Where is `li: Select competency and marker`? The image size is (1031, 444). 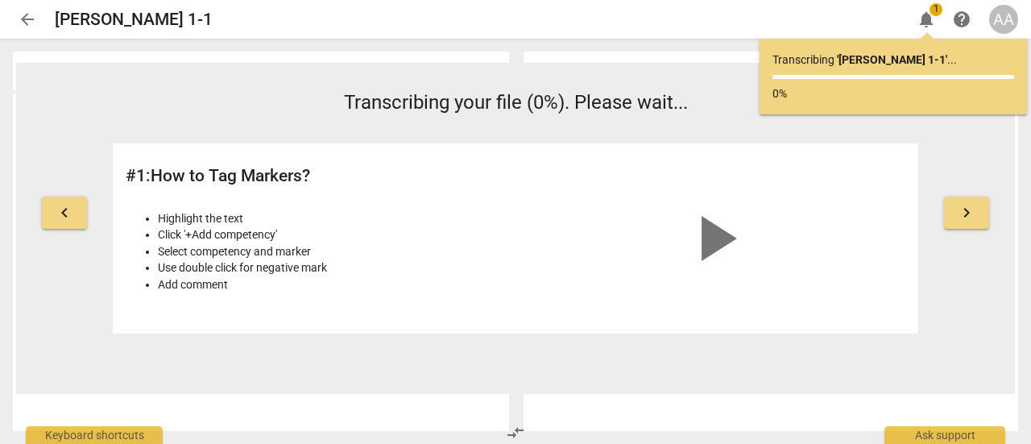
li: Select competency and marker is located at coordinates (332, 251).